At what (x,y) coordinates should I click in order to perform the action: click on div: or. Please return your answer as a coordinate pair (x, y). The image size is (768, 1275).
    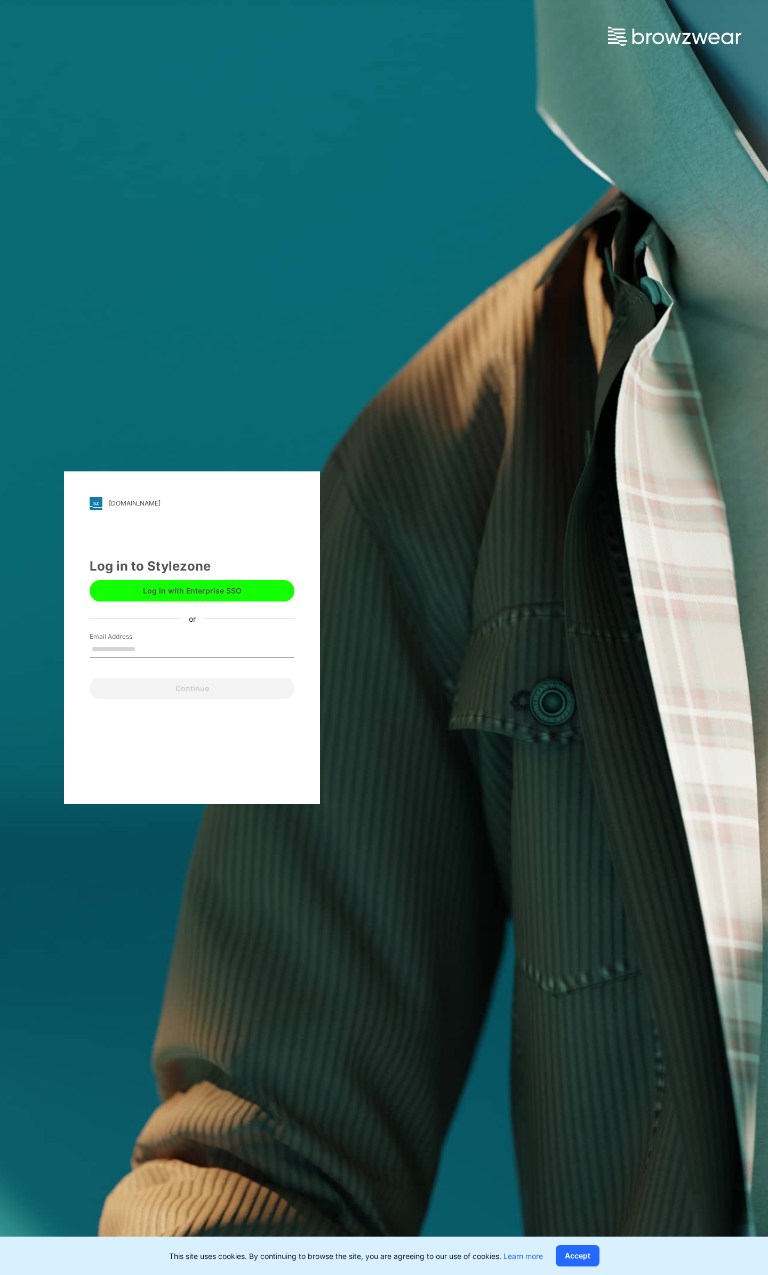
    Looking at the image, I should click on (192, 618).